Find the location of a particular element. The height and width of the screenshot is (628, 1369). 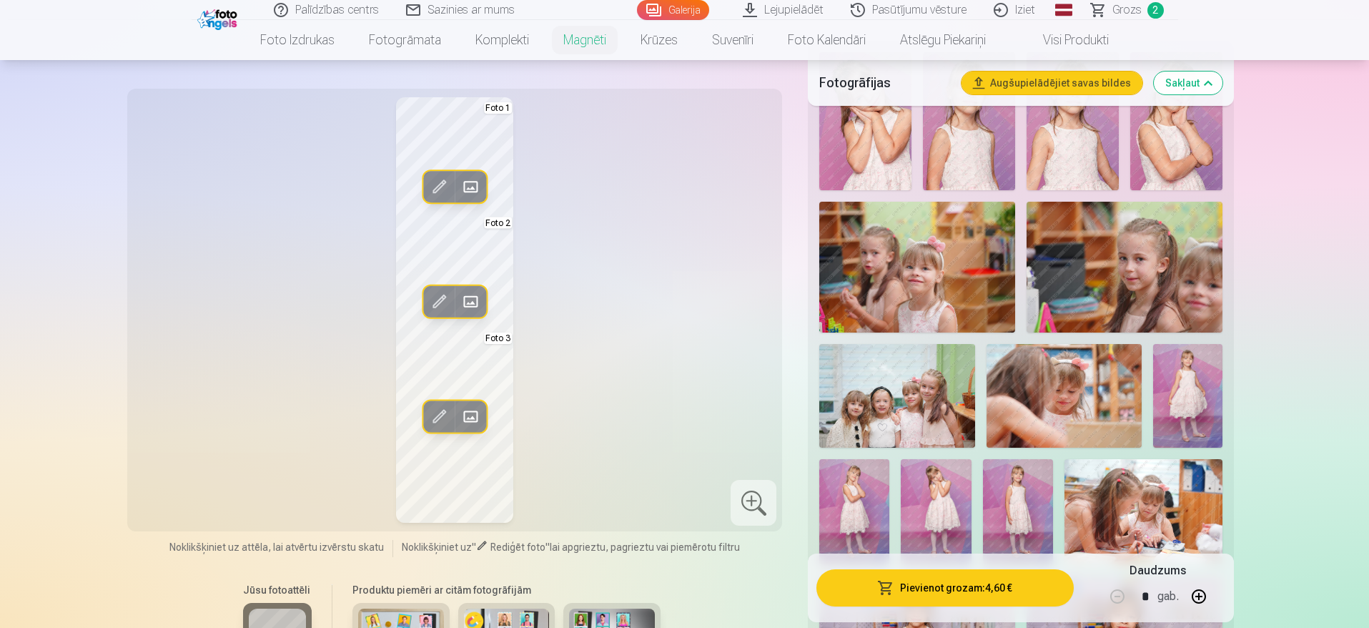

a: Krūzes is located at coordinates (659, 40).